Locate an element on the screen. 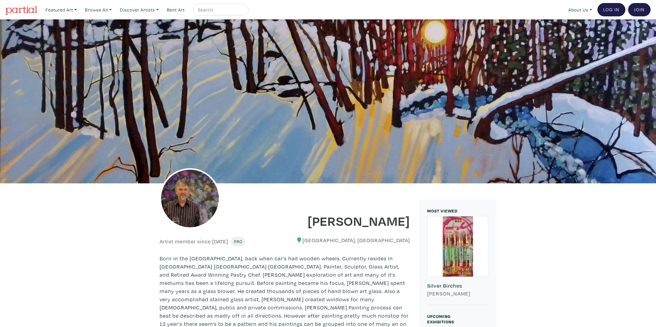 The width and height of the screenshot is (656, 327). h6: Silver Birches is located at coordinates (457, 286).